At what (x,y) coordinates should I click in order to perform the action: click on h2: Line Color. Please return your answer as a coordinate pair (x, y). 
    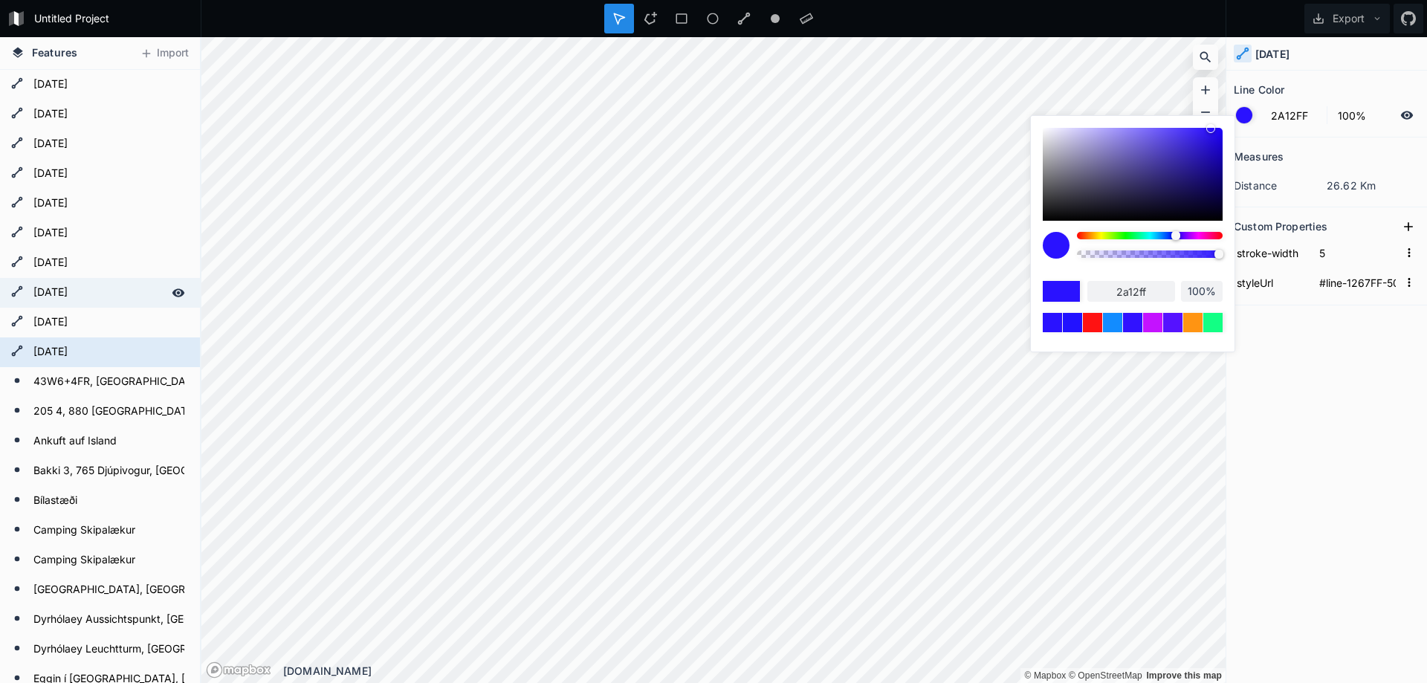
    Looking at the image, I should click on (1259, 89).